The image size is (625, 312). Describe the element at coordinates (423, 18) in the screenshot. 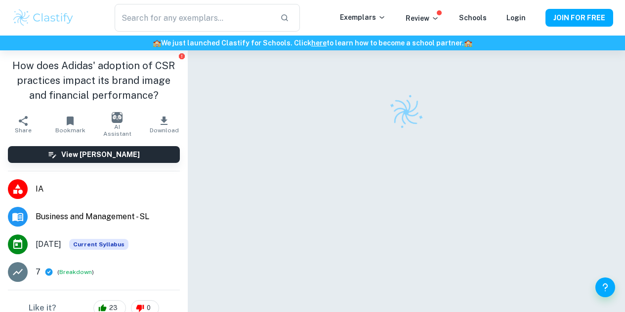

I see `p: Review` at that location.